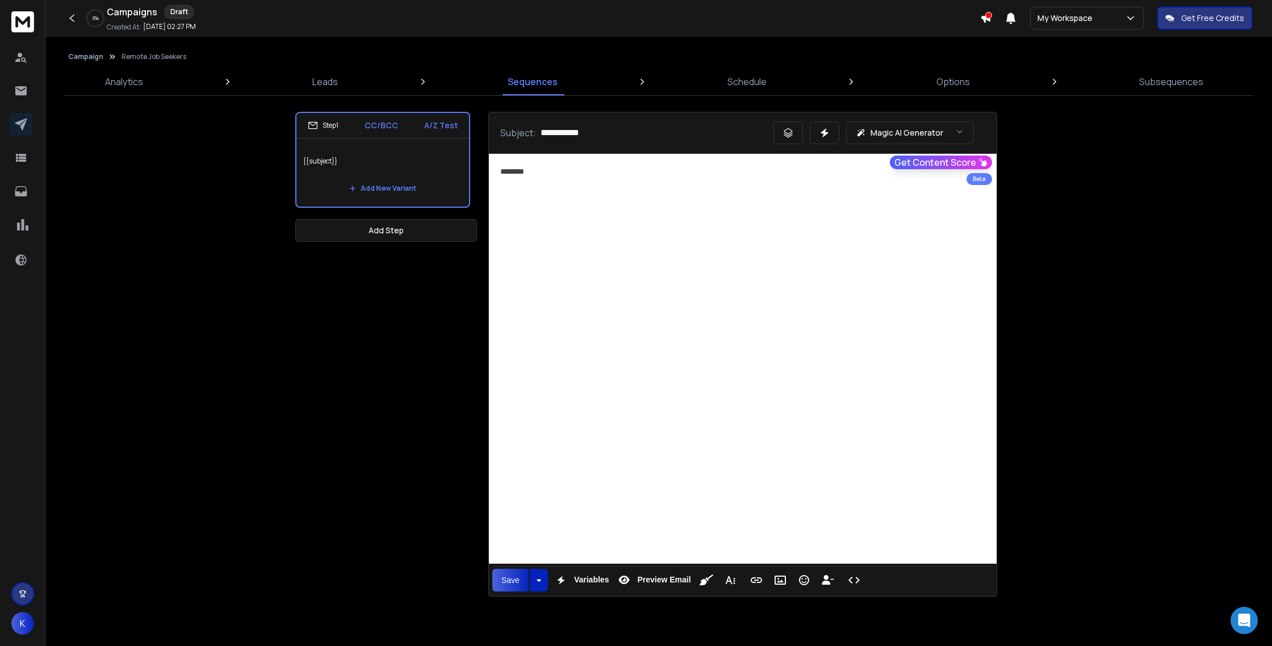  Describe the element at coordinates (533, 82) in the screenshot. I see `p: Sequences` at that location.